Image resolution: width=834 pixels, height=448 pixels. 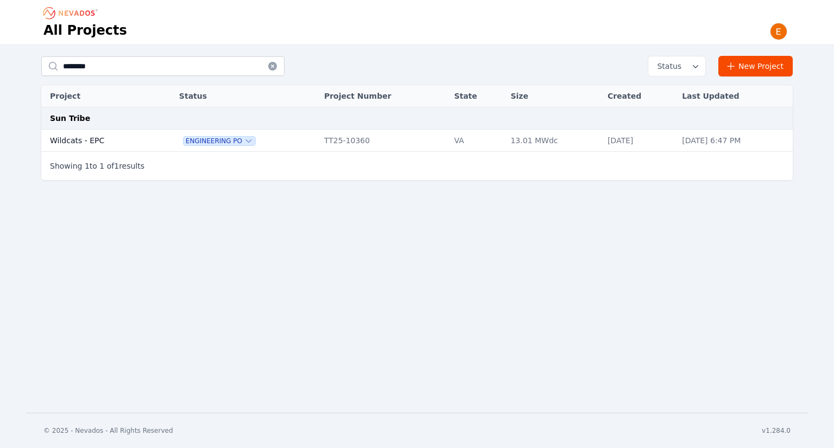 What do you see at coordinates (72, 13) in the screenshot?
I see `nav: Breadcrumb` at bounding box center [72, 13].